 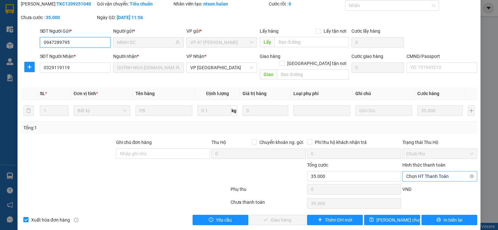 What do you see at coordinates (378, 68) in the screenshot?
I see `input: Cước giao hàng` at bounding box center [378, 68].